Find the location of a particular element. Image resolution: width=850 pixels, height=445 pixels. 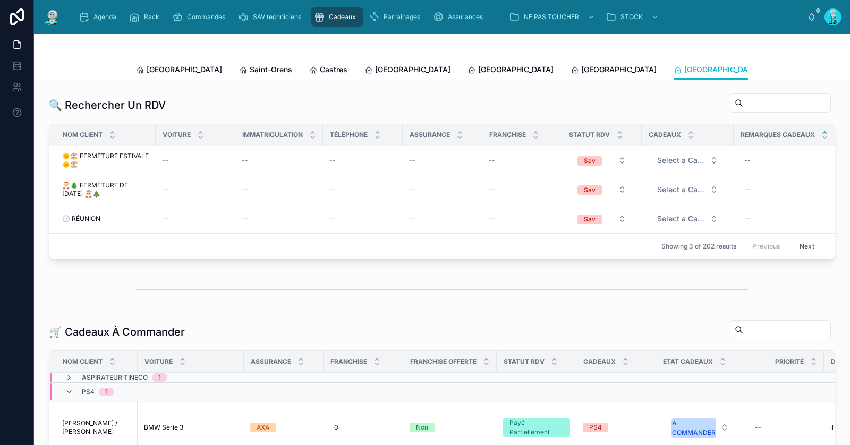

span: NE PAS TOUCHER is located at coordinates (551, 17).